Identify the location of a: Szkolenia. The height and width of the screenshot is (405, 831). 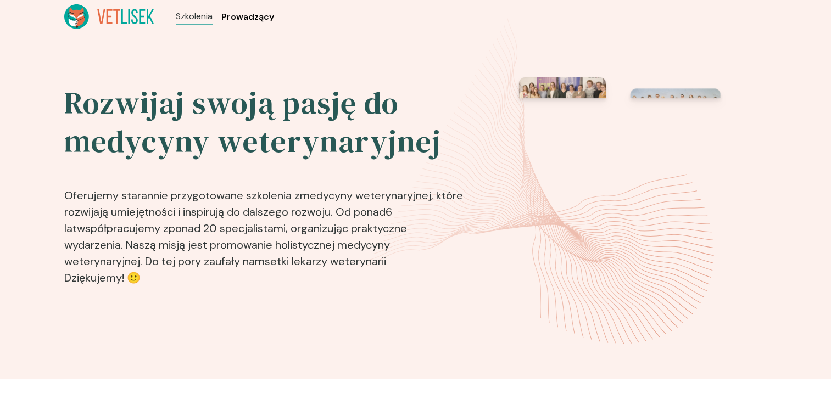
(194, 16).